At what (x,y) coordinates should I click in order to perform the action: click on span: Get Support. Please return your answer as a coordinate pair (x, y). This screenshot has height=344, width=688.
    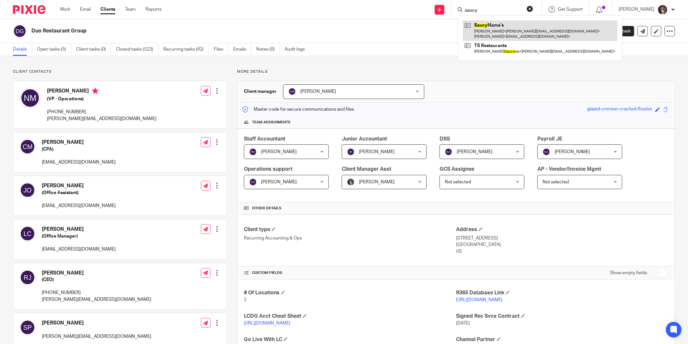
    Looking at the image, I should click on (570, 9).